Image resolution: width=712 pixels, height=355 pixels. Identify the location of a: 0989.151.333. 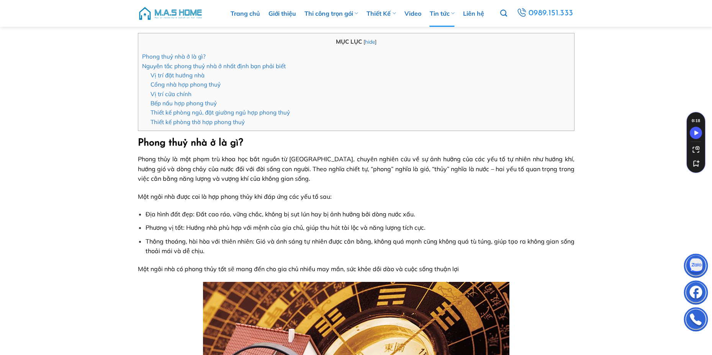
(545, 13).